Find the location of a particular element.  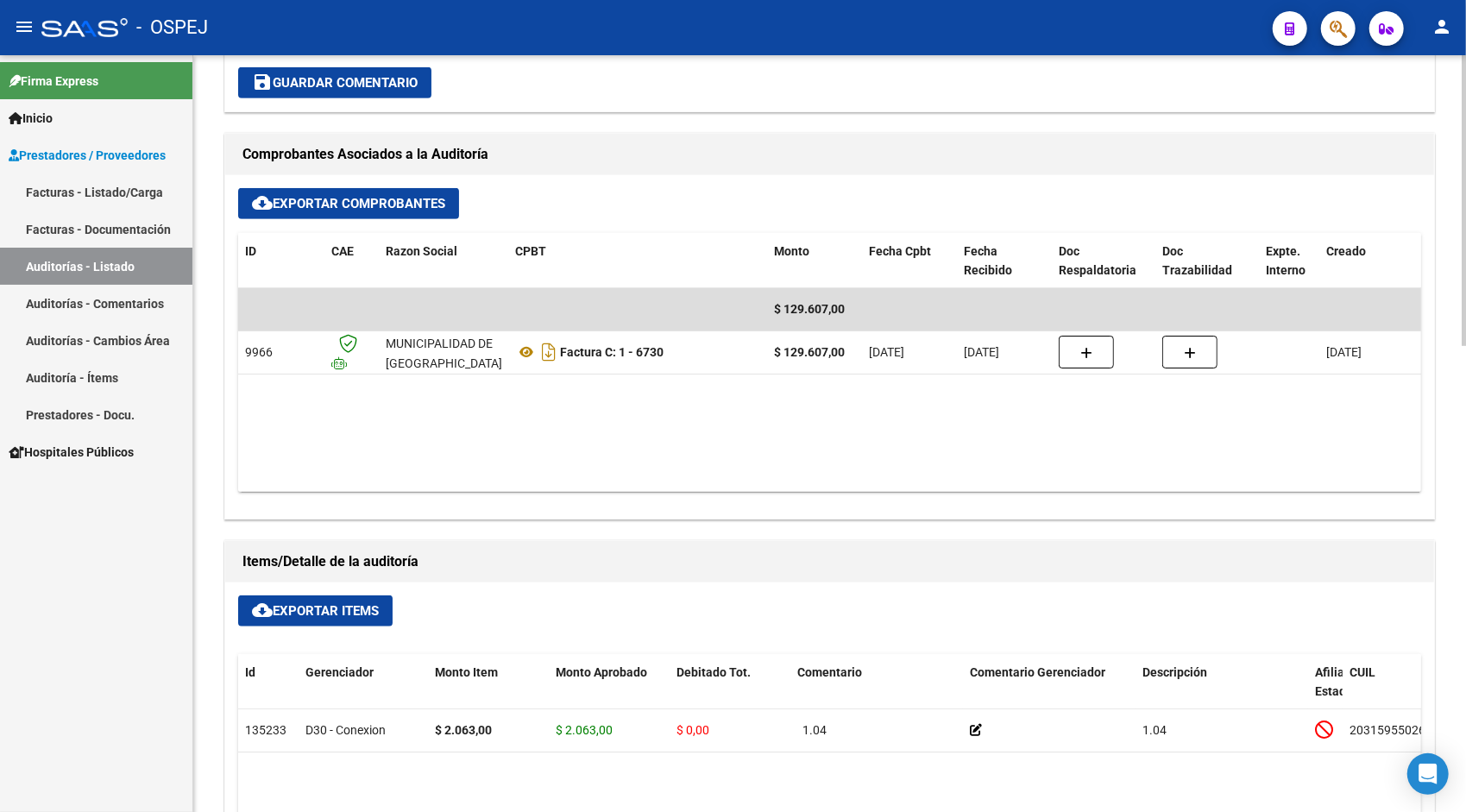

span: CAE is located at coordinates (343, 251).